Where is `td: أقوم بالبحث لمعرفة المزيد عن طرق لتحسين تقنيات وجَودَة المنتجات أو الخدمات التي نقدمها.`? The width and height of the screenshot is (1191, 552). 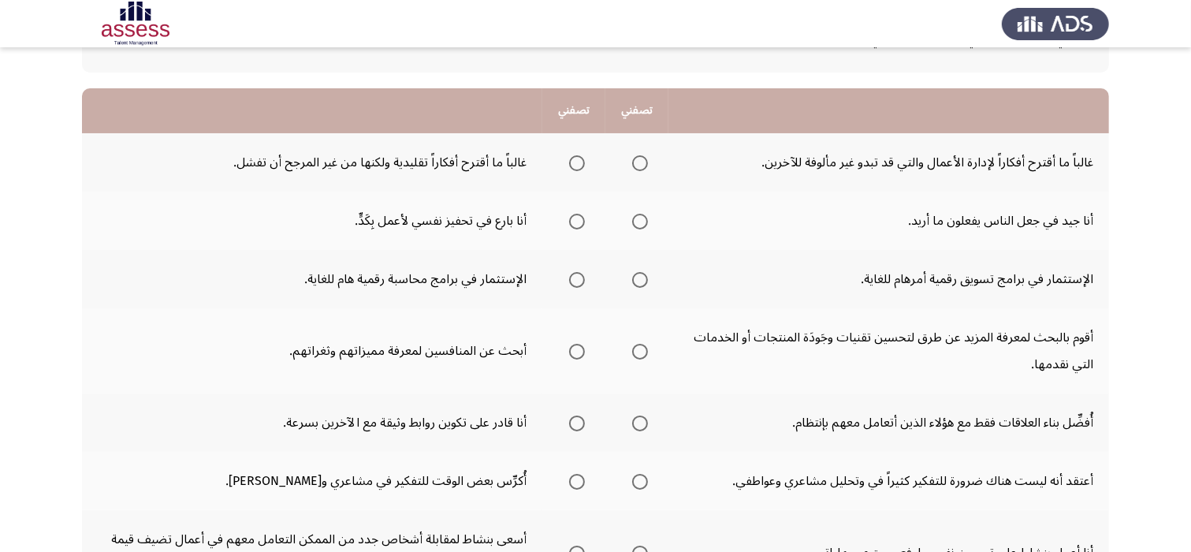
td: أقوم بالبحث لمعرفة المزيد عن طرق لتحسين تقنيات وجَودَة المنتجات أو الخدمات التي نقدمها. is located at coordinates (888, 351).